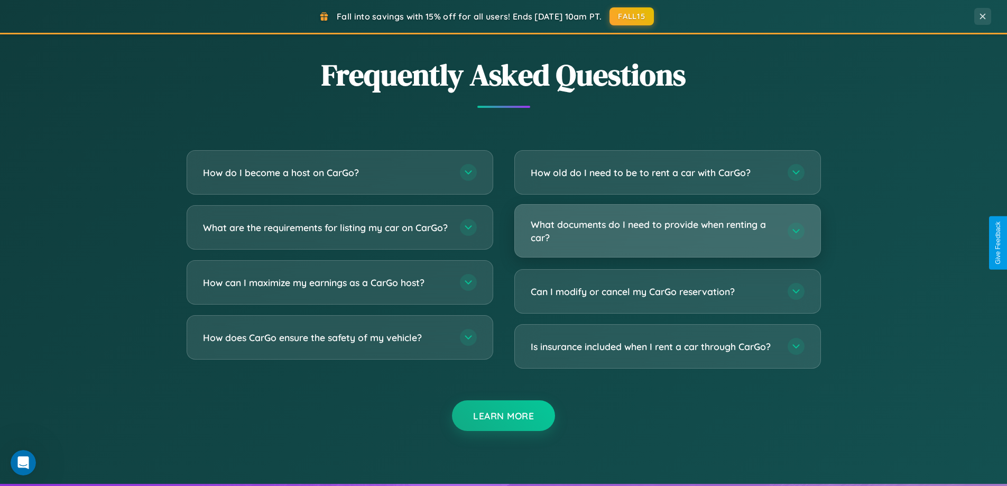  What do you see at coordinates (654, 291) in the screenshot?
I see `h3: Can I modify or cancel my CarGo reservation?` at bounding box center [654, 291].